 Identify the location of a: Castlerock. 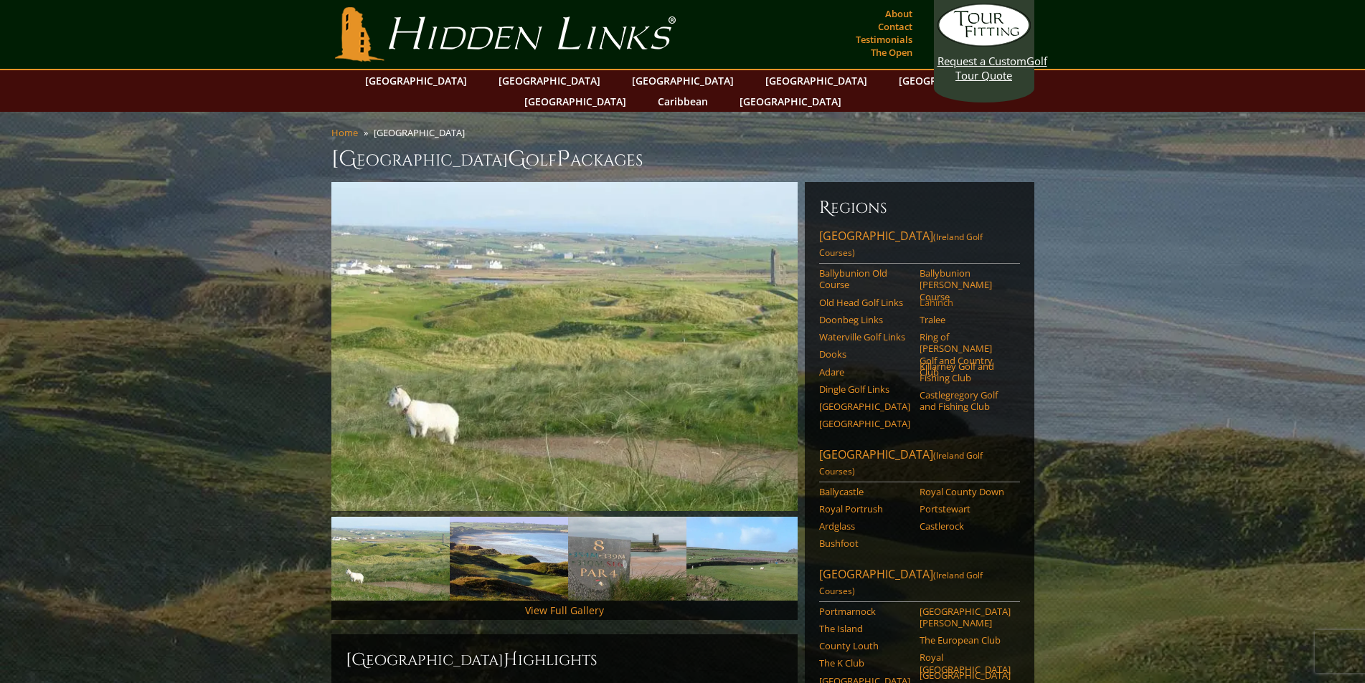
(965, 526).